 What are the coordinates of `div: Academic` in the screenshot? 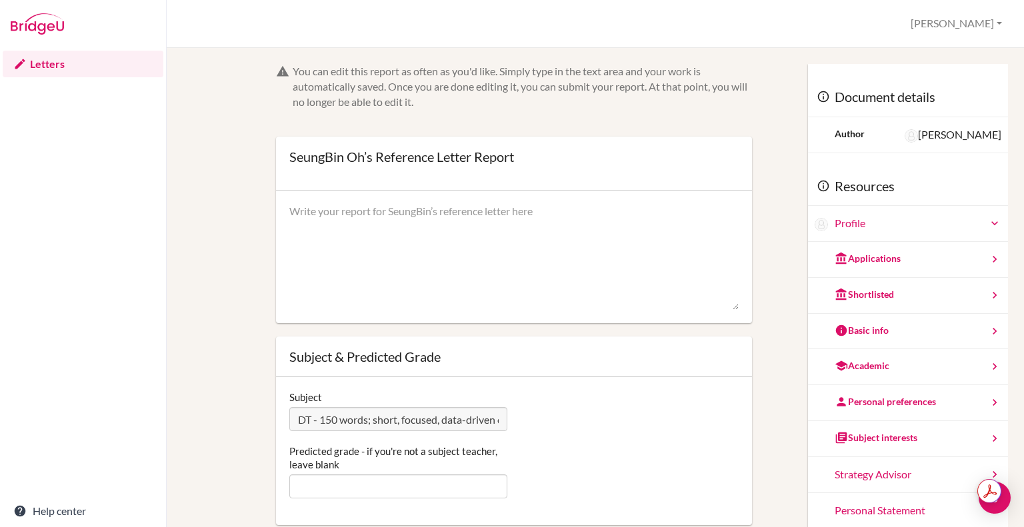 It's located at (862, 366).